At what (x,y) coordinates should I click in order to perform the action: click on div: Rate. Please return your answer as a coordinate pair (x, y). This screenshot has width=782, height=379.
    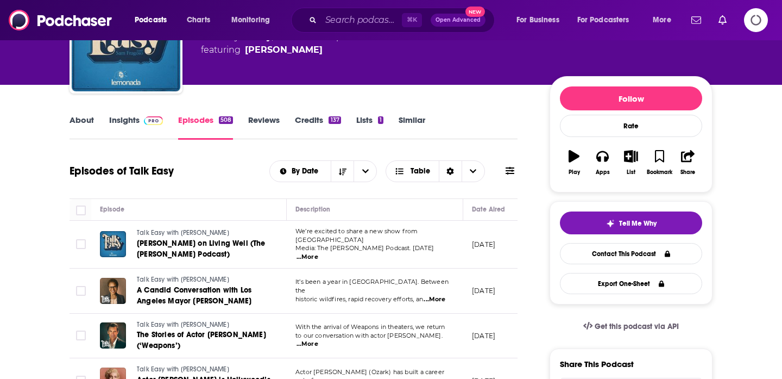
    Looking at the image, I should click on (631, 125).